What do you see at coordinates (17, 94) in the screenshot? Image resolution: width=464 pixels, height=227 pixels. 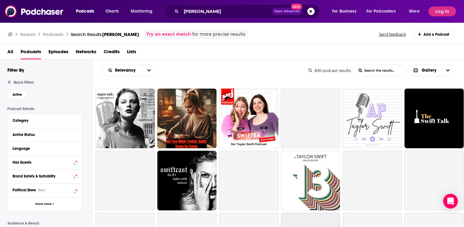 I see `button: Active` at bounding box center [17, 94].